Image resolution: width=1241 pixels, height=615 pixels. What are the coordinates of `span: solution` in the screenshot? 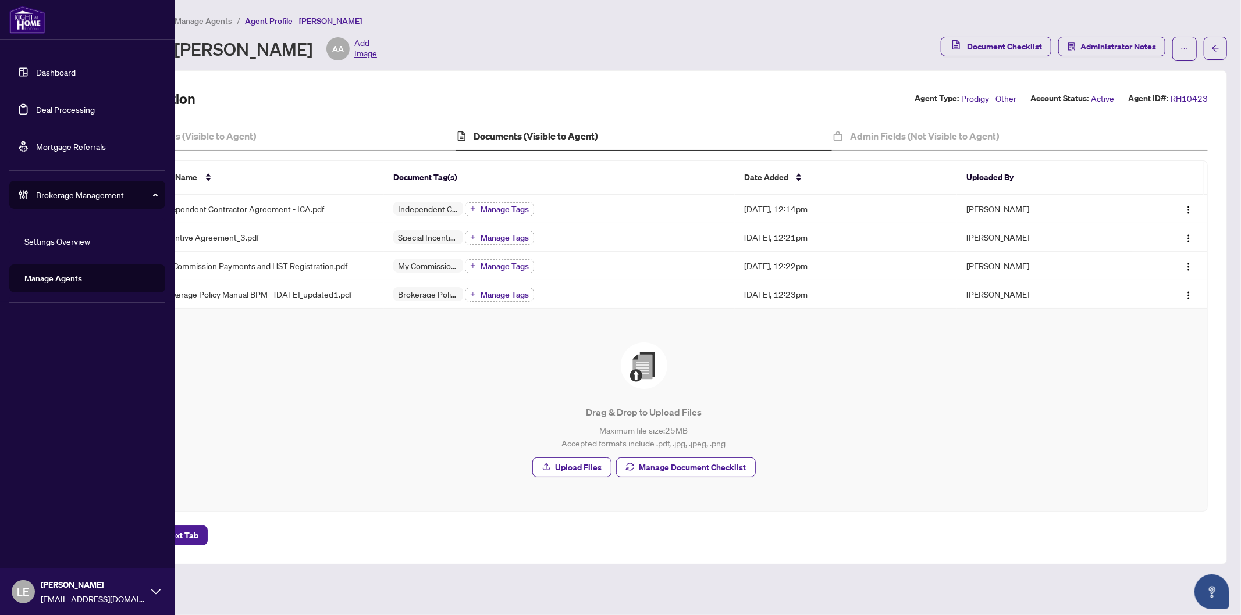 It's located at (1072, 47).